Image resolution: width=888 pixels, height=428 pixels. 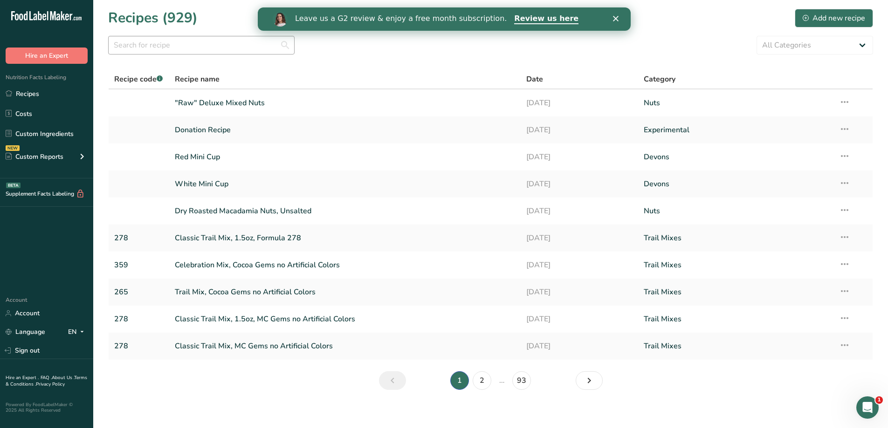 What do you see at coordinates (360, 11) in the screenshot?
I see `div: Close` at bounding box center [360, 11].